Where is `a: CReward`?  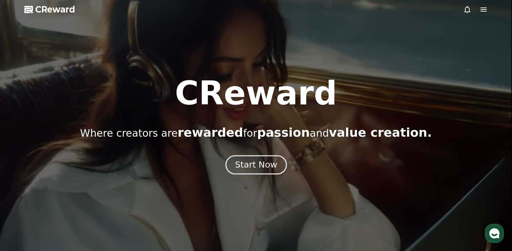 a: CReward is located at coordinates (50, 9).